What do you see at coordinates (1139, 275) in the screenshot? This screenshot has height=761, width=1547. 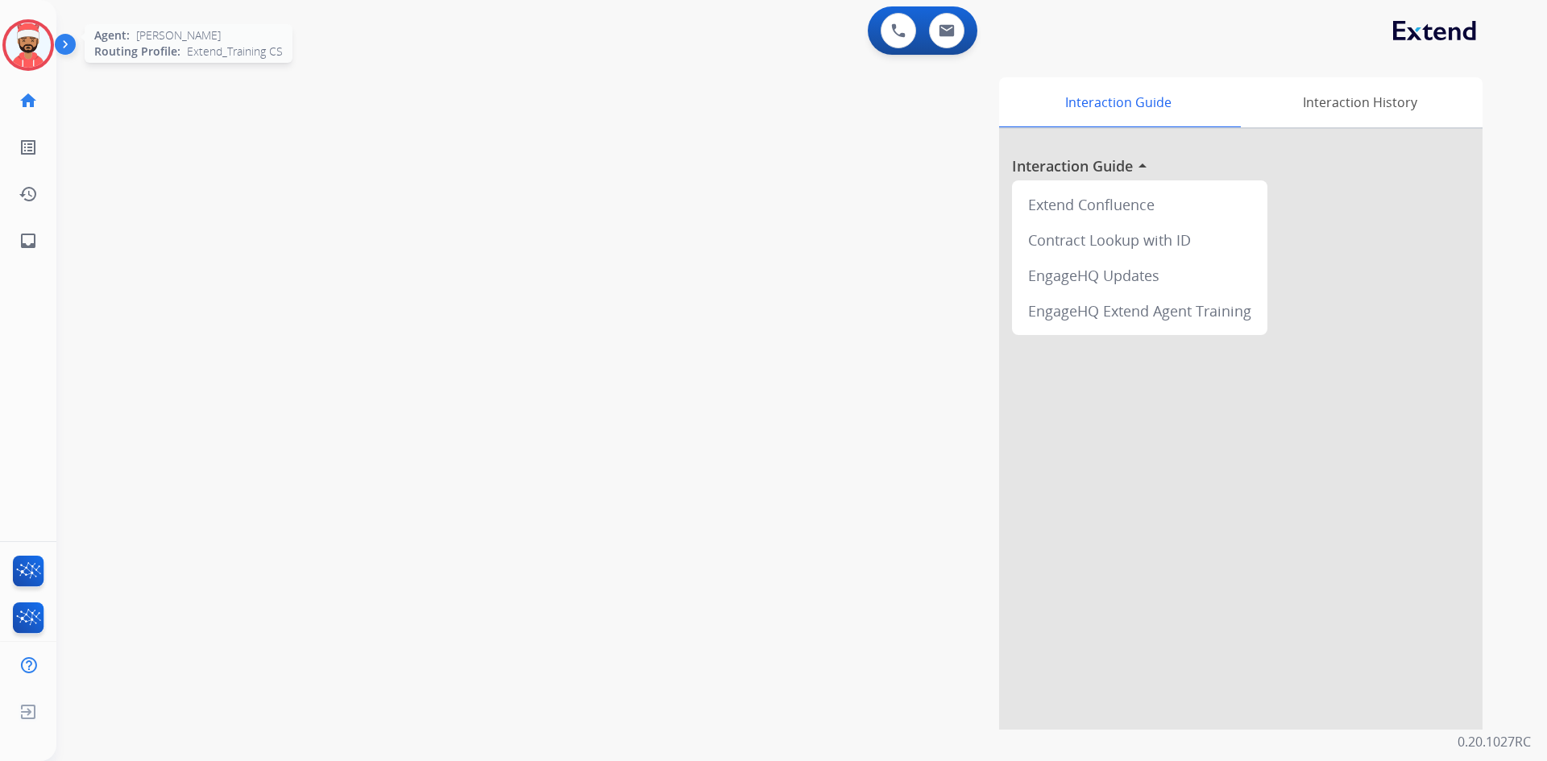 I see `div: EngageHQ Updates` at bounding box center [1139, 275].